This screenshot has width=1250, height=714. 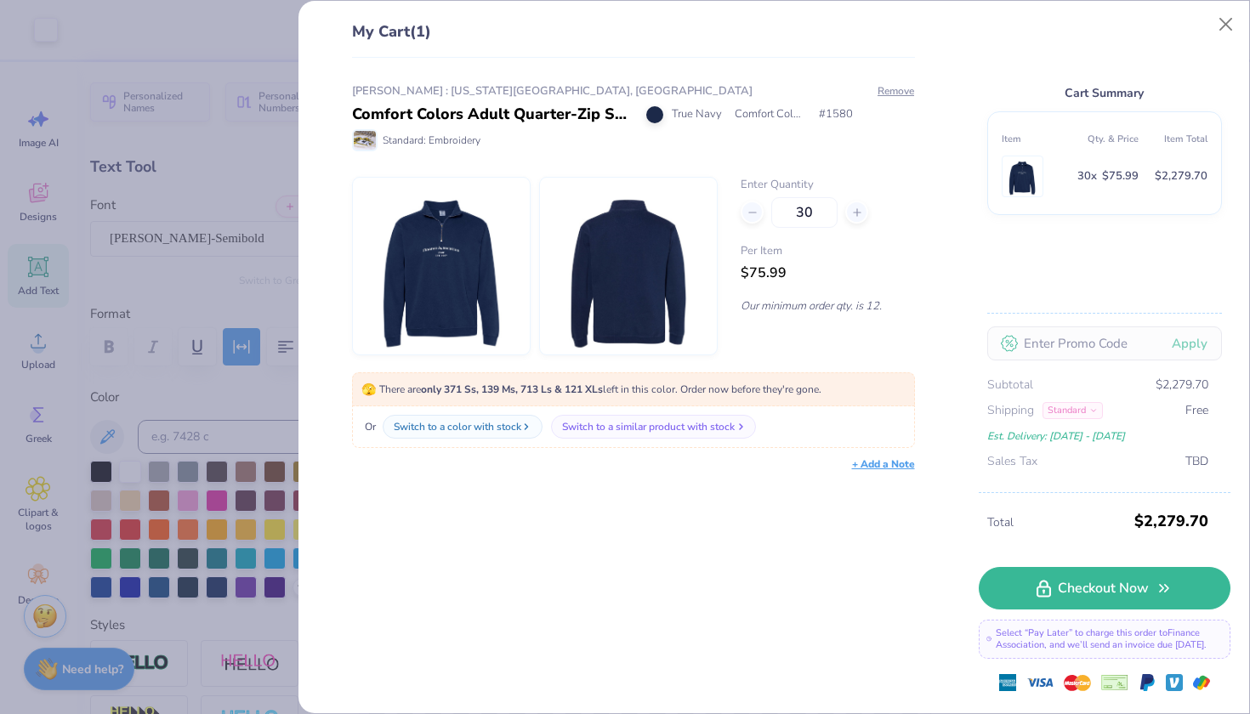 What do you see at coordinates (591, 390) in the screenshot?
I see `span: There are left in this color. Order now before they're gone.` at bounding box center [591, 390].